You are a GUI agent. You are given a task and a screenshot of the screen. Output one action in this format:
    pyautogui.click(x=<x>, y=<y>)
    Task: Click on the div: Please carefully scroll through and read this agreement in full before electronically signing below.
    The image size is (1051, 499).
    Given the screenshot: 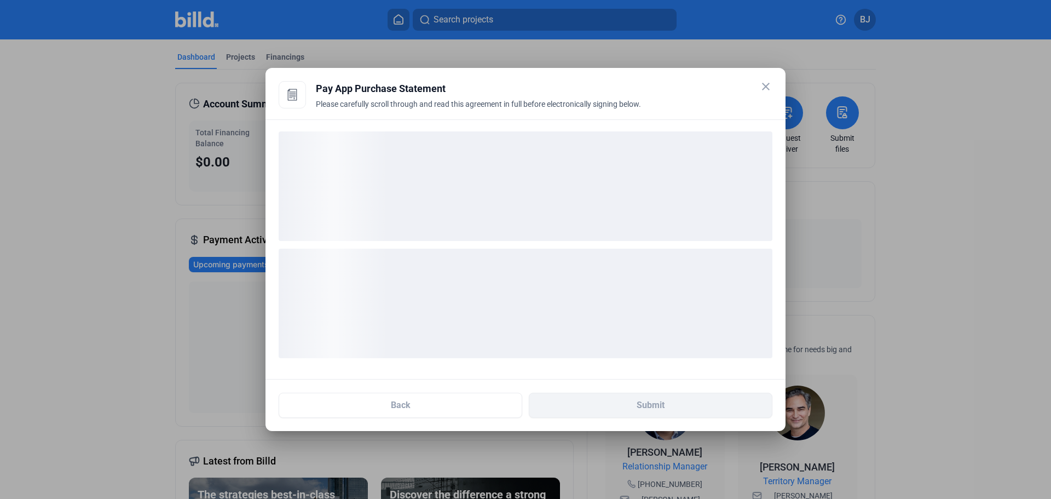 What is the action you would take?
    pyautogui.click(x=544, y=111)
    